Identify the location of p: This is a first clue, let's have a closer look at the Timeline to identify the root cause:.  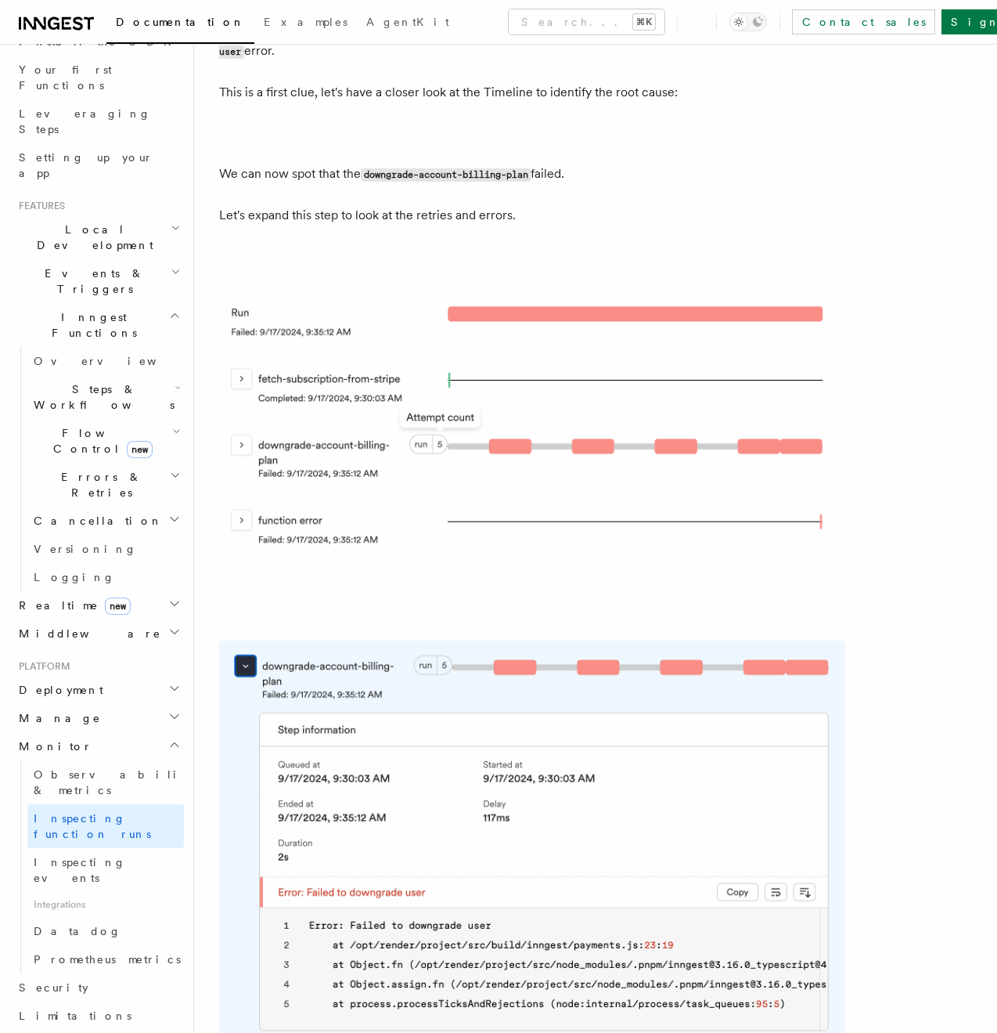
(532, 92).